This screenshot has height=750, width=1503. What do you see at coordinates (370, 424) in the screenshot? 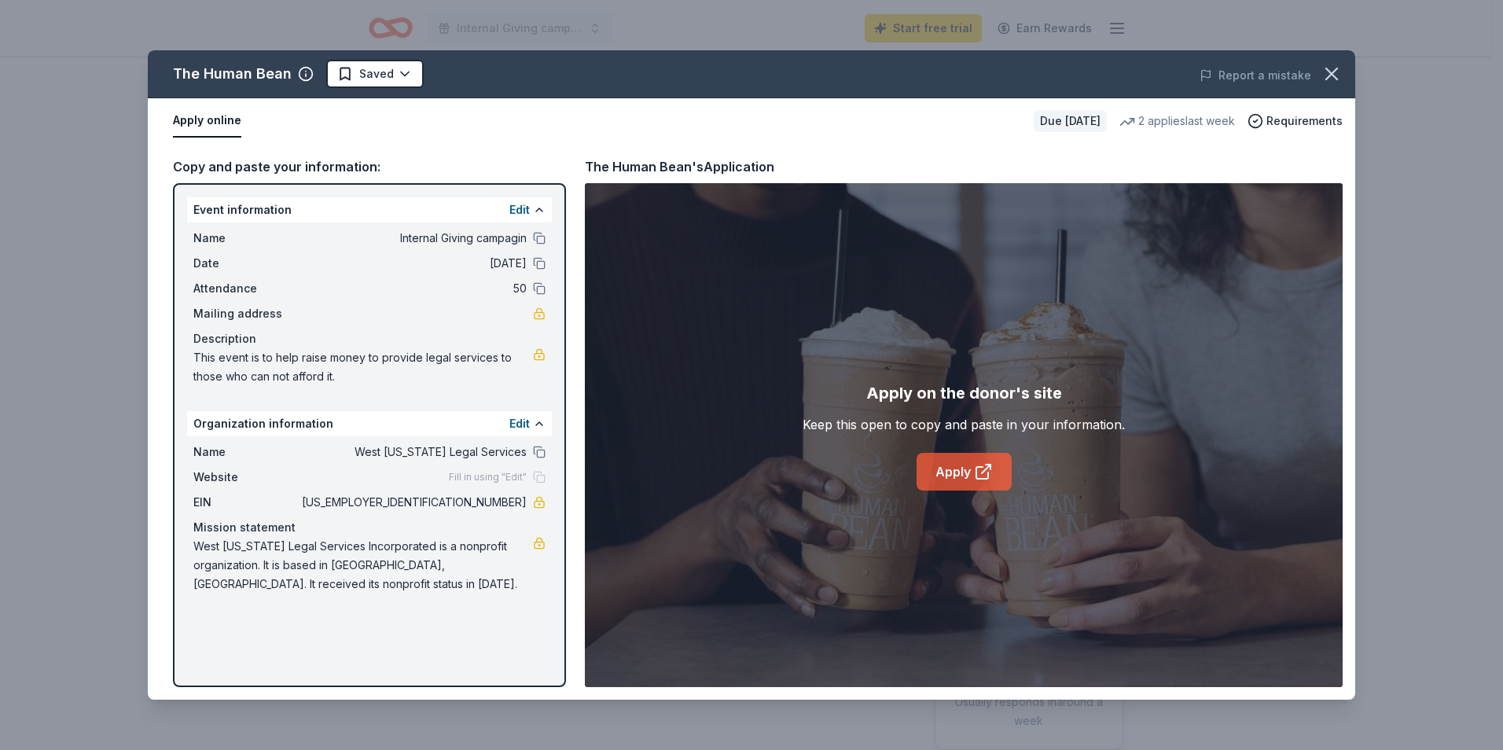
I see `div: Organization information` at bounding box center [370, 424].